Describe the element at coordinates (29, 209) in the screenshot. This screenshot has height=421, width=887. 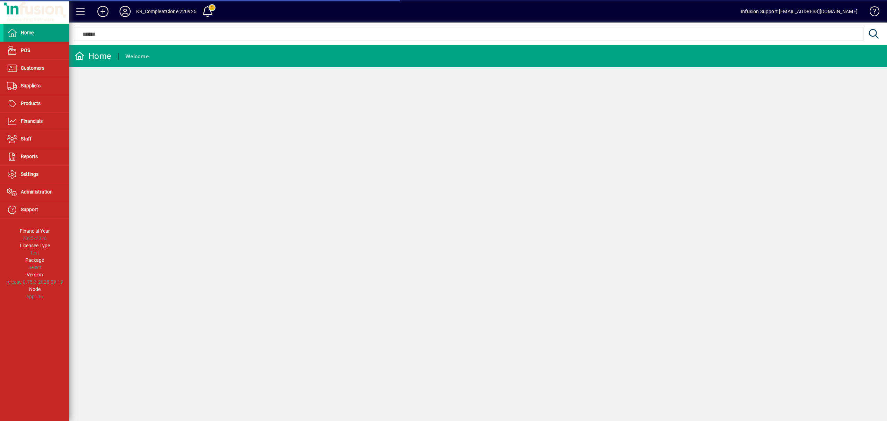
I see `span: Support` at that location.